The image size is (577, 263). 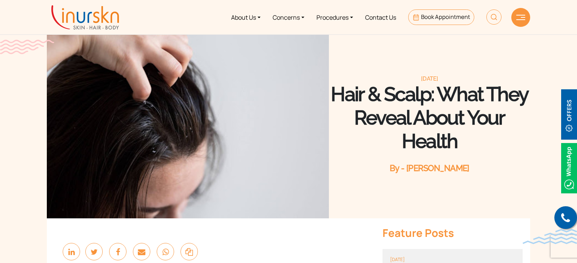 I want to click on a: Concerns, so click(x=289, y=17).